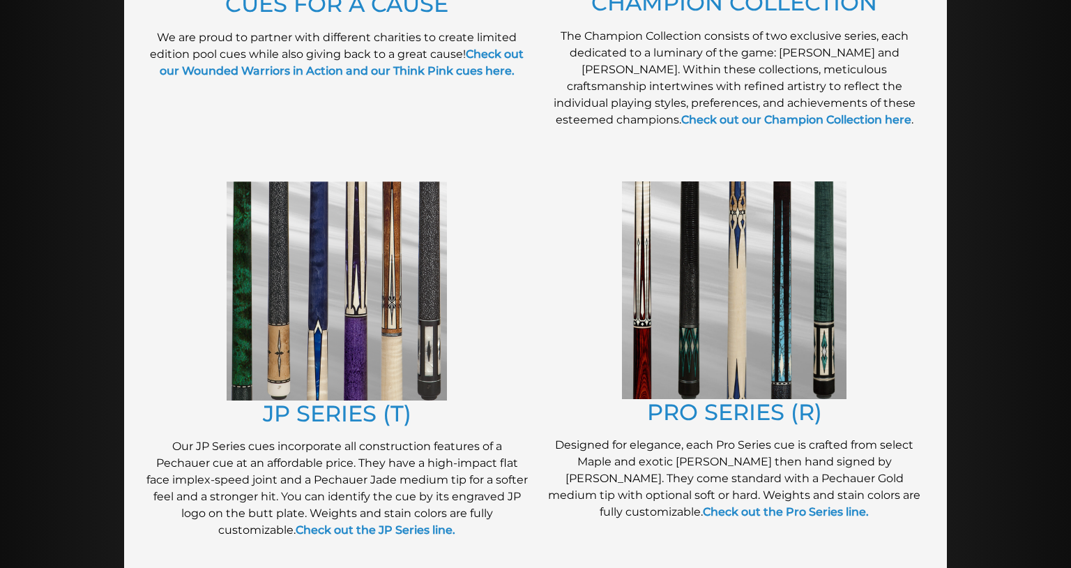 This screenshot has width=1071, height=568. I want to click on a: Check out the JP Series line., so click(375, 529).